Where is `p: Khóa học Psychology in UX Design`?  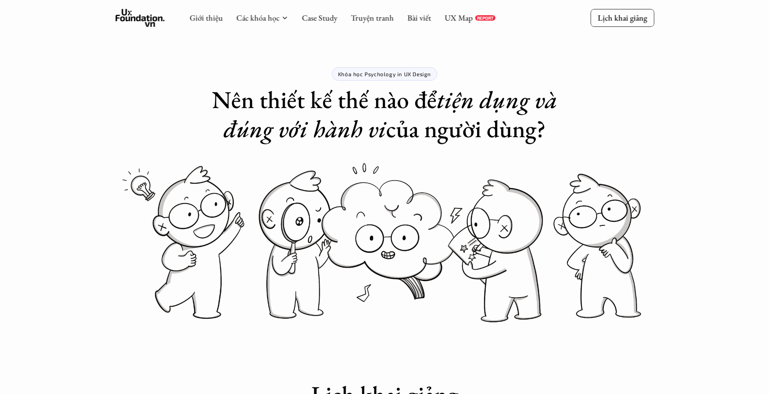
p: Khóa học Psychology in UX Design is located at coordinates (384, 74).